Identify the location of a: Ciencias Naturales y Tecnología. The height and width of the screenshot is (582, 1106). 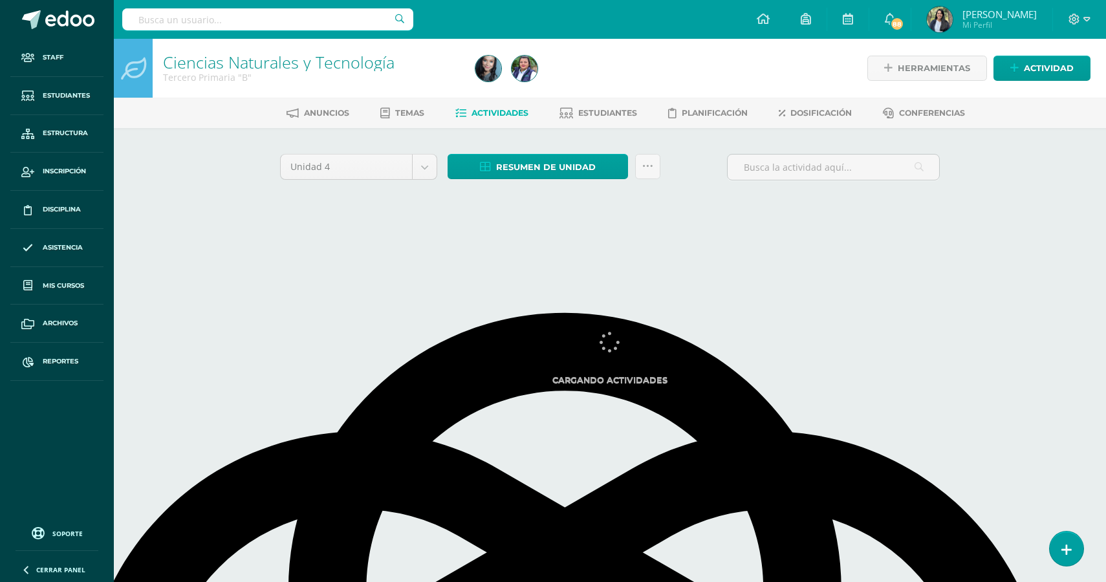
(279, 62).